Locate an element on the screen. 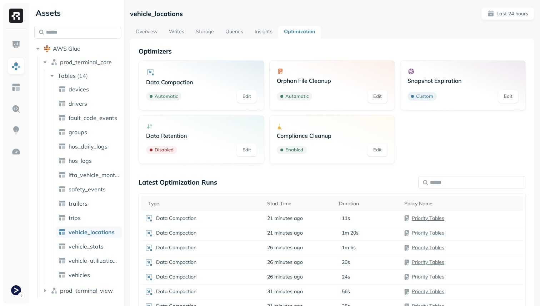  img: Asset Explorer is located at coordinates (16, 87).